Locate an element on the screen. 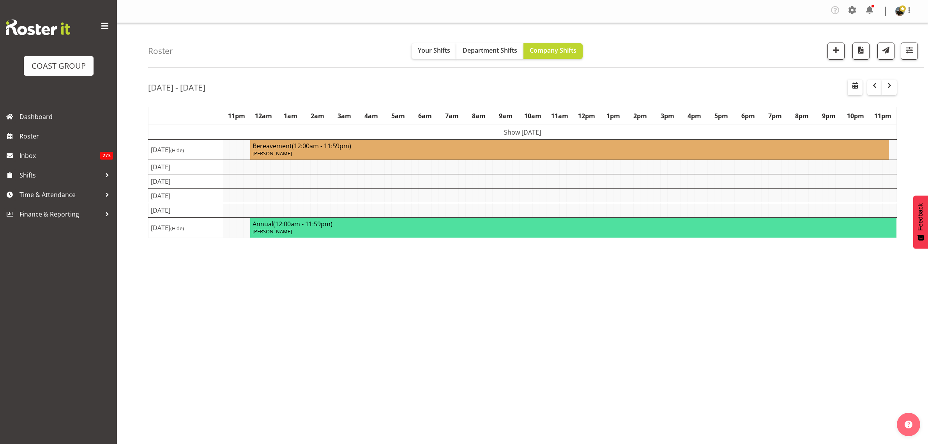  th: 2am is located at coordinates (317, 116).